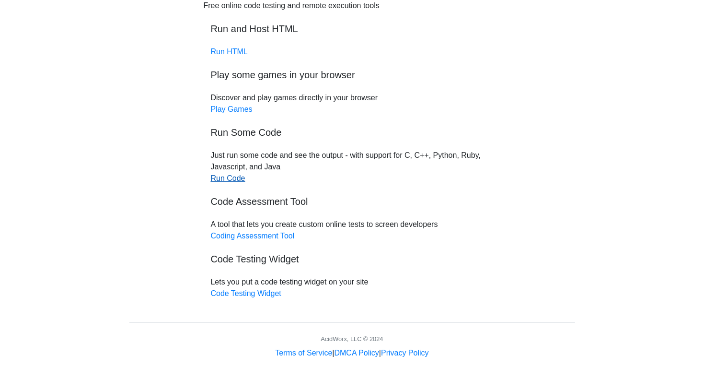 The image size is (704, 367). I want to click on a: Run Code, so click(228, 178).